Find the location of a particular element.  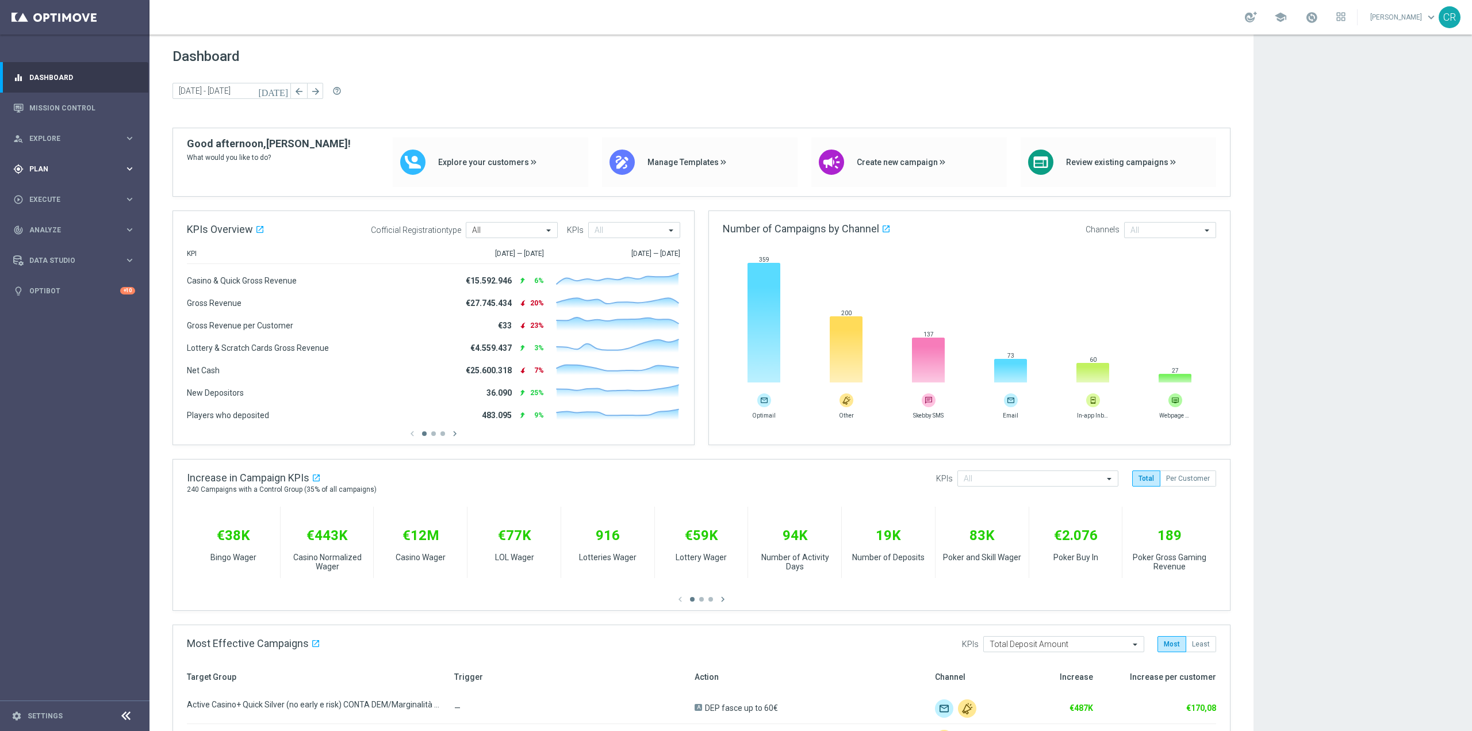

button: play_circle_outline Execute keyboard_arrow_right is located at coordinates (74, 199).